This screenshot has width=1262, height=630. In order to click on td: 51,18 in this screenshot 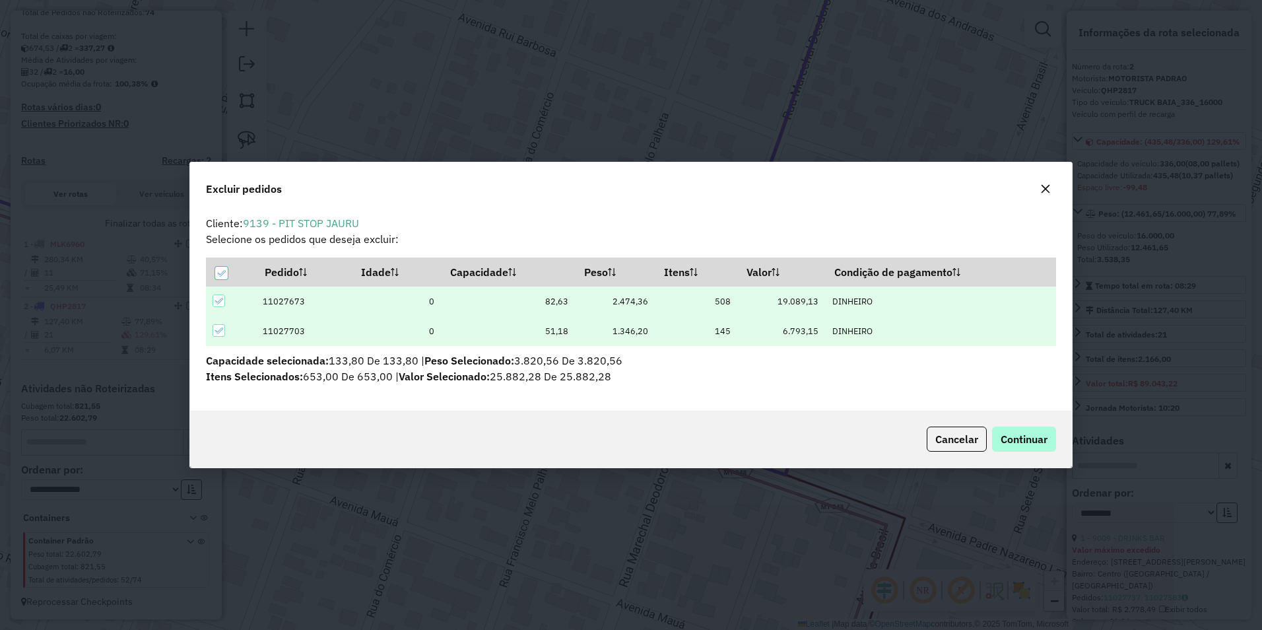, I will do `click(507, 331)`.